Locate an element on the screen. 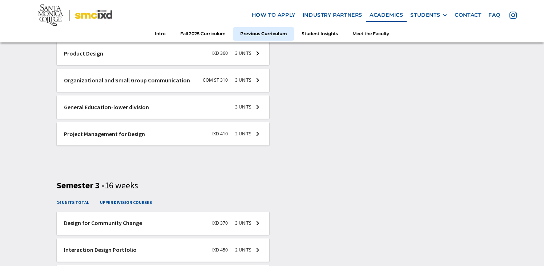  h4: 14 units total is located at coordinates (73, 202).